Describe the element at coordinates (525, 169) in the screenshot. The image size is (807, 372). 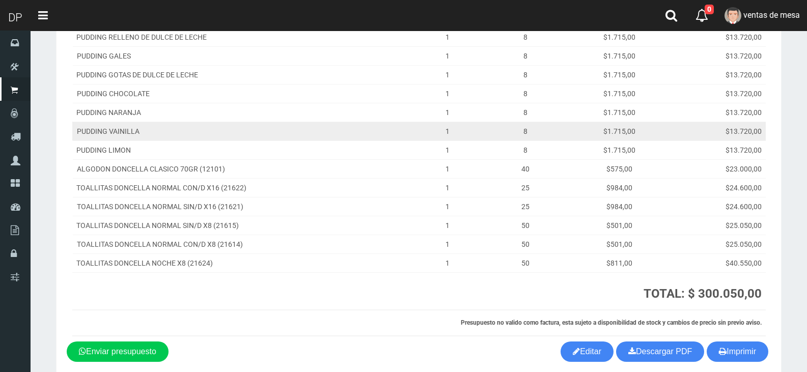
I see `td: 40` at that location.